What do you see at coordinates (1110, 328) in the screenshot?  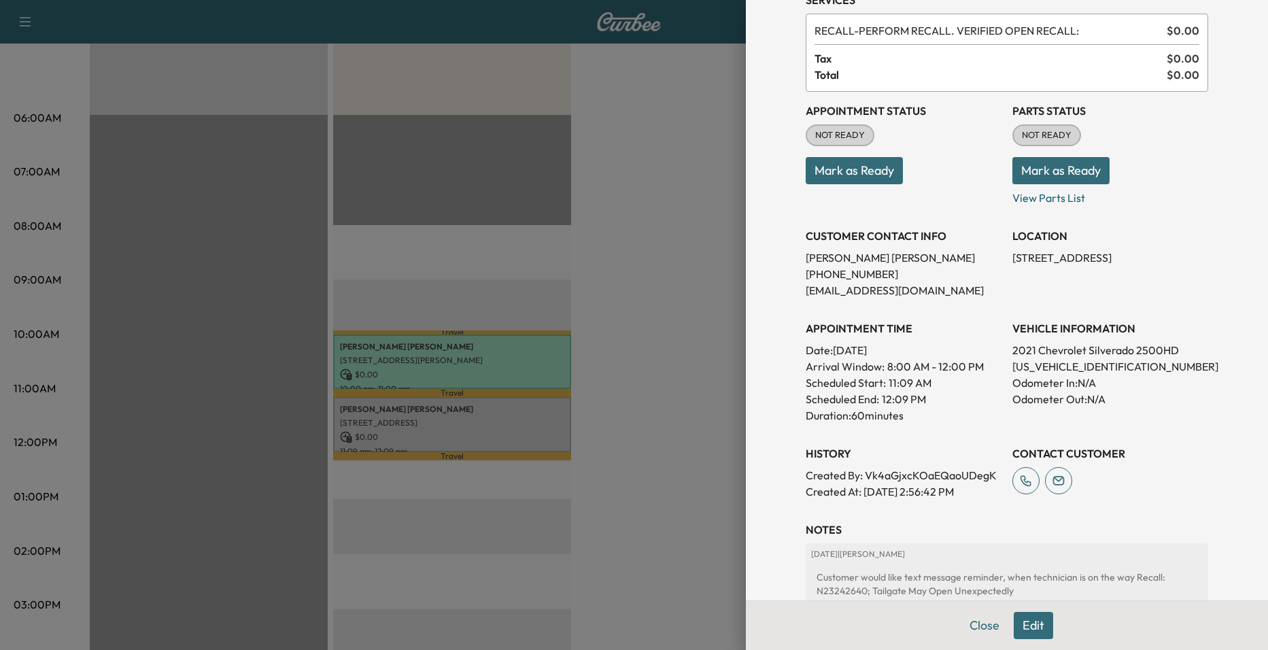 I see `h3: VEHICLE INFORMATION` at bounding box center [1110, 328].